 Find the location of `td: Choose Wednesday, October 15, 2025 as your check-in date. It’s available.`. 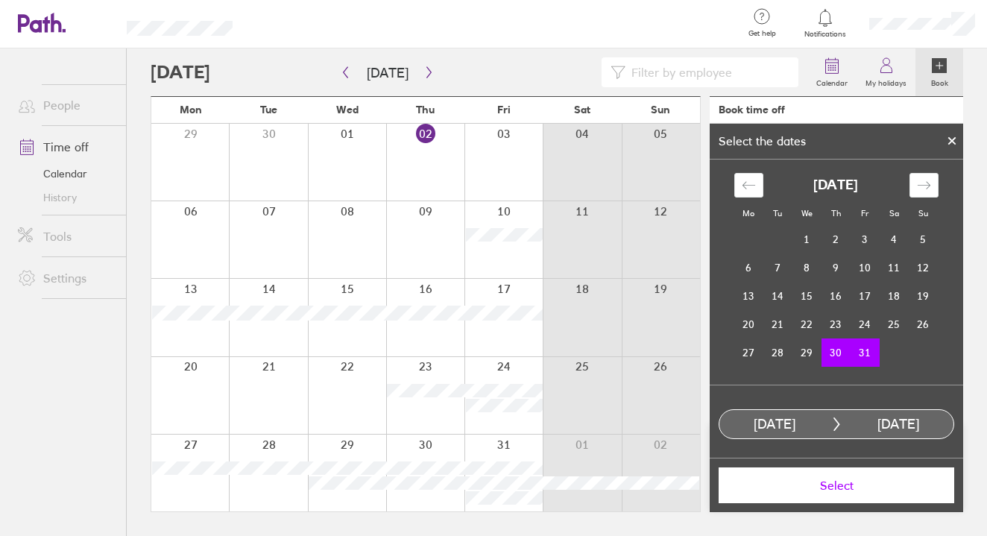

td: Choose Wednesday, October 15, 2025 as your check-in date. It’s available. is located at coordinates (807, 296).